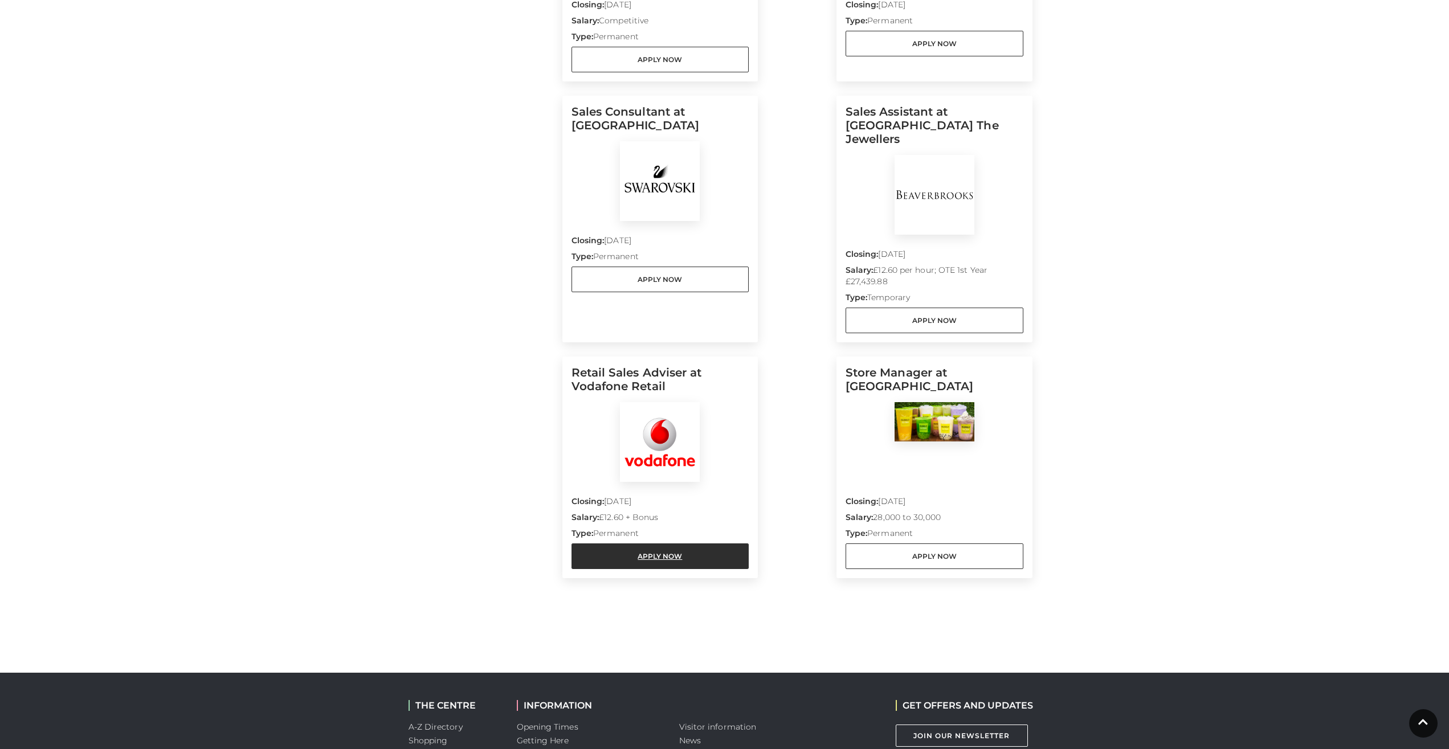  What do you see at coordinates (660, 520) in the screenshot?
I see `p: £12.60 + Bonus` at bounding box center [660, 520].